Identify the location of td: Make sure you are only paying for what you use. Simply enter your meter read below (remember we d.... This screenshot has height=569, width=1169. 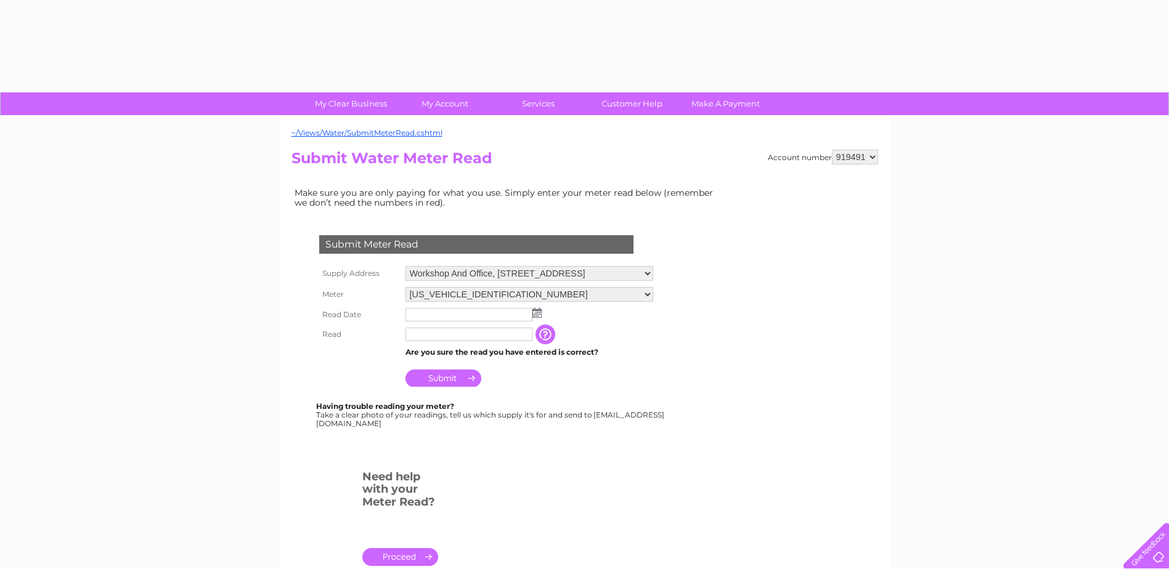
(507, 198).